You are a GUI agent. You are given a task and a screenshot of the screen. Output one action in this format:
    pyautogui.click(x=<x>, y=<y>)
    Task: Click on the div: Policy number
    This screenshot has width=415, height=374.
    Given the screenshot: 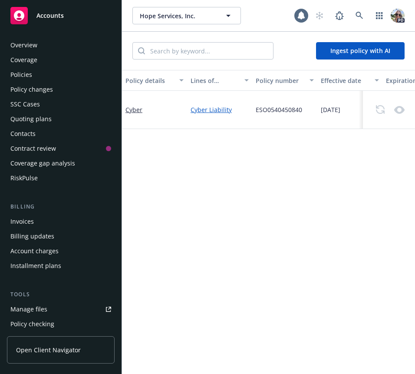 What is the action you would take?
    pyautogui.click(x=280, y=80)
    